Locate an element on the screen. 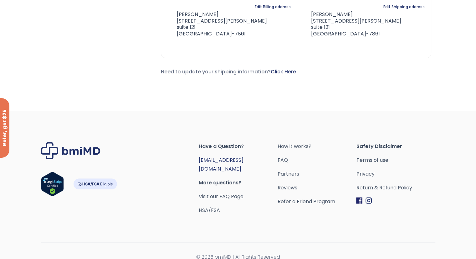  a: Visit our FAQ Page is located at coordinates (221, 196).